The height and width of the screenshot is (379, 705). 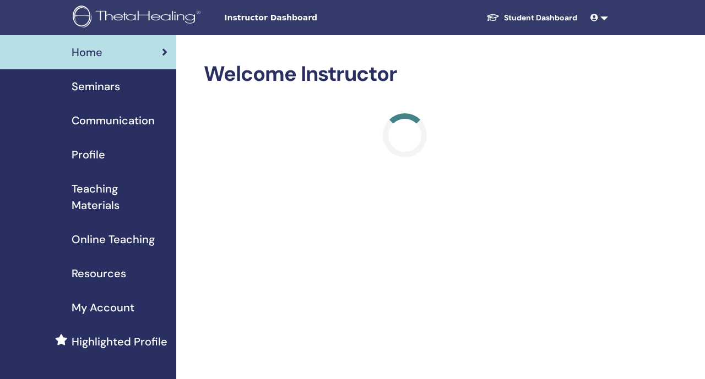 I want to click on span: Highlighted Profile, so click(x=119, y=342).